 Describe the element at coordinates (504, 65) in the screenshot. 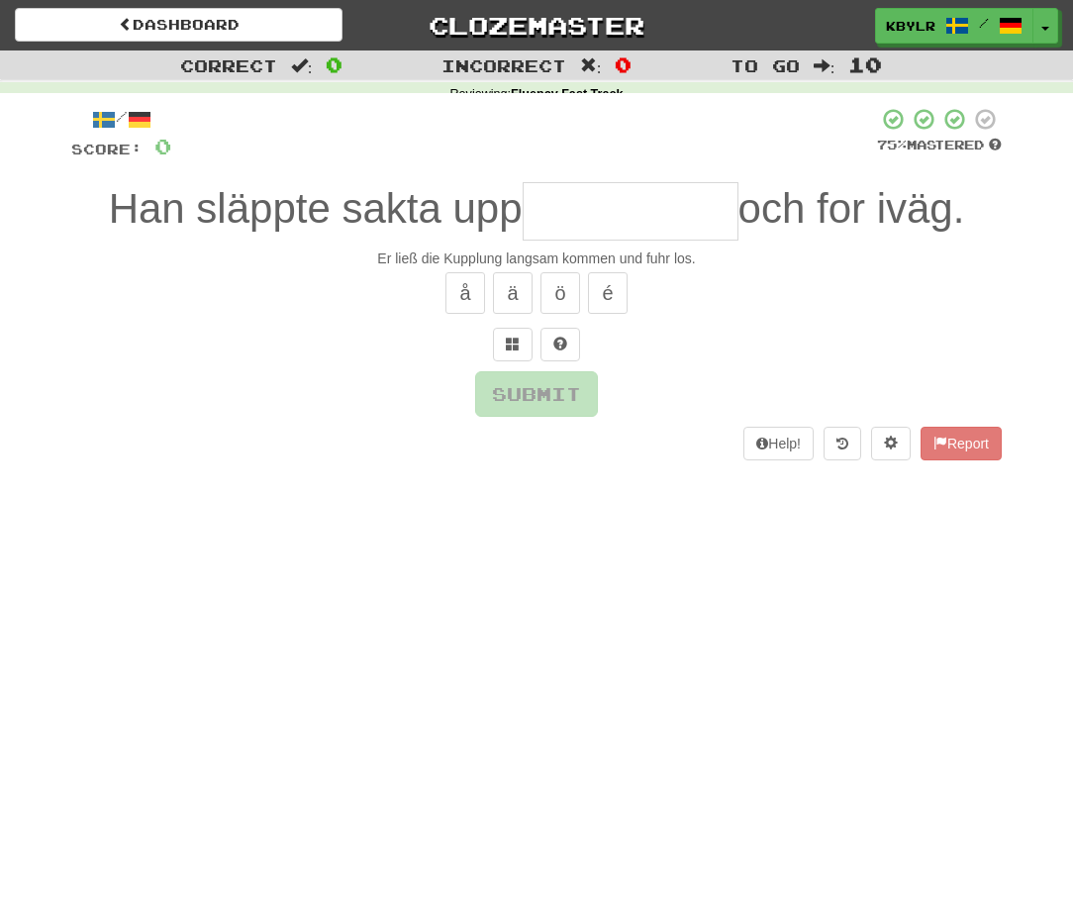

I see `span: Incorrect` at that location.